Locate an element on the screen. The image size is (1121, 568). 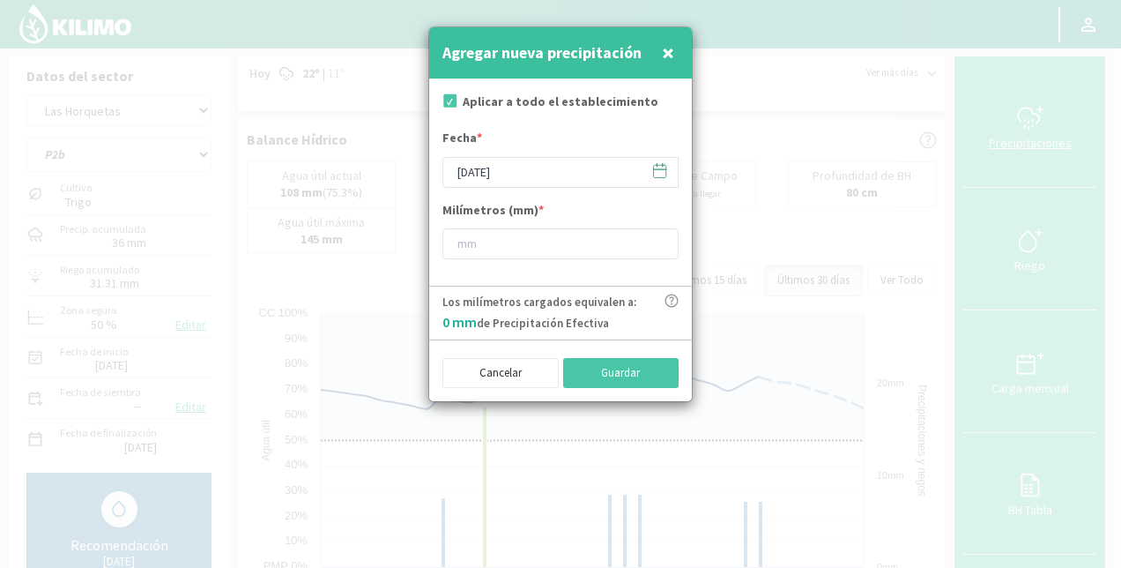
label: Fecha is located at coordinates (462, 140).